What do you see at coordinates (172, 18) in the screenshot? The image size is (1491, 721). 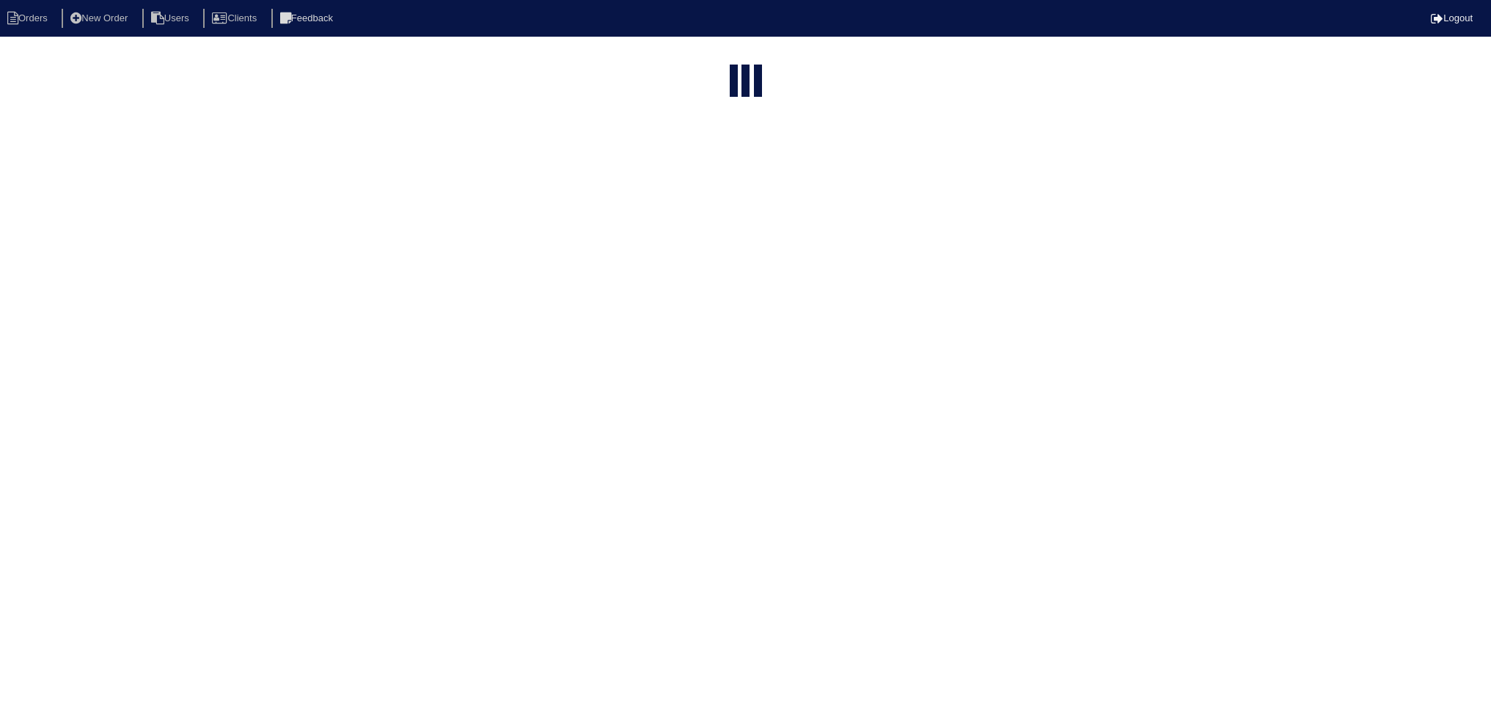 I see `a: Users` at bounding box center [172, 18].